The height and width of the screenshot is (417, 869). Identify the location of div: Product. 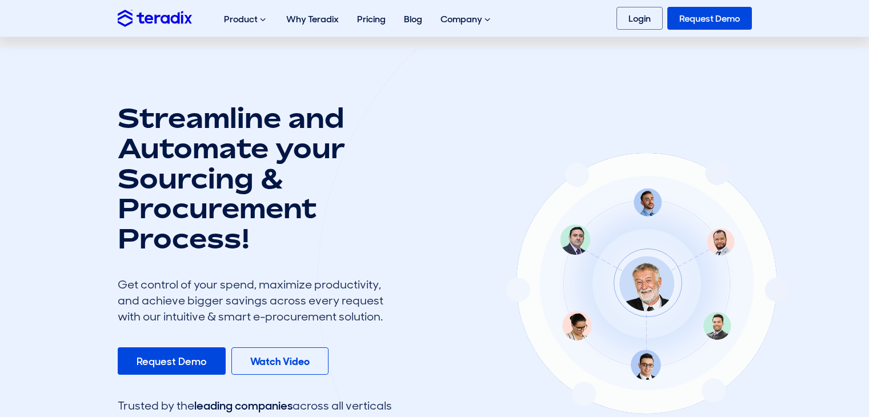
(246, 19).